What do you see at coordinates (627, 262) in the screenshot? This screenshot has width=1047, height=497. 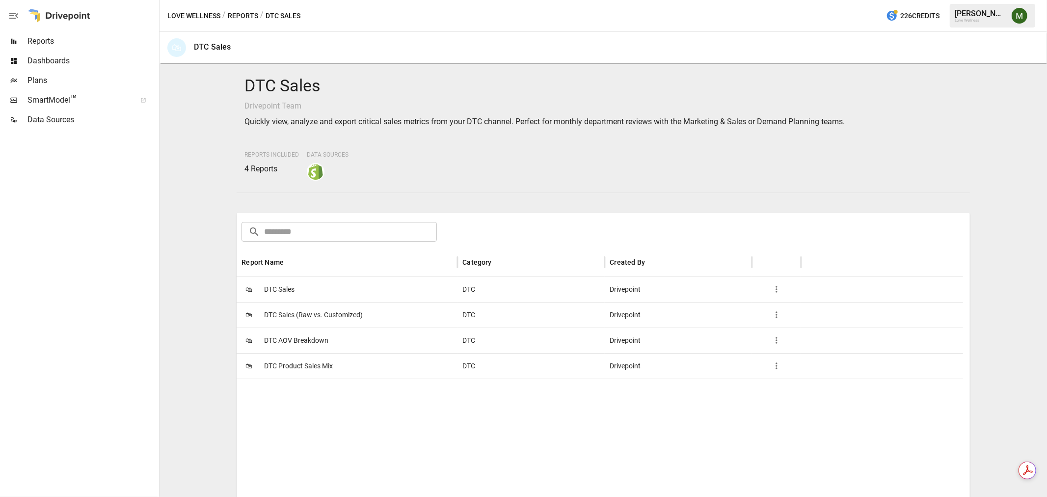 I see `div: Created By` at bounding box center [627, 262].